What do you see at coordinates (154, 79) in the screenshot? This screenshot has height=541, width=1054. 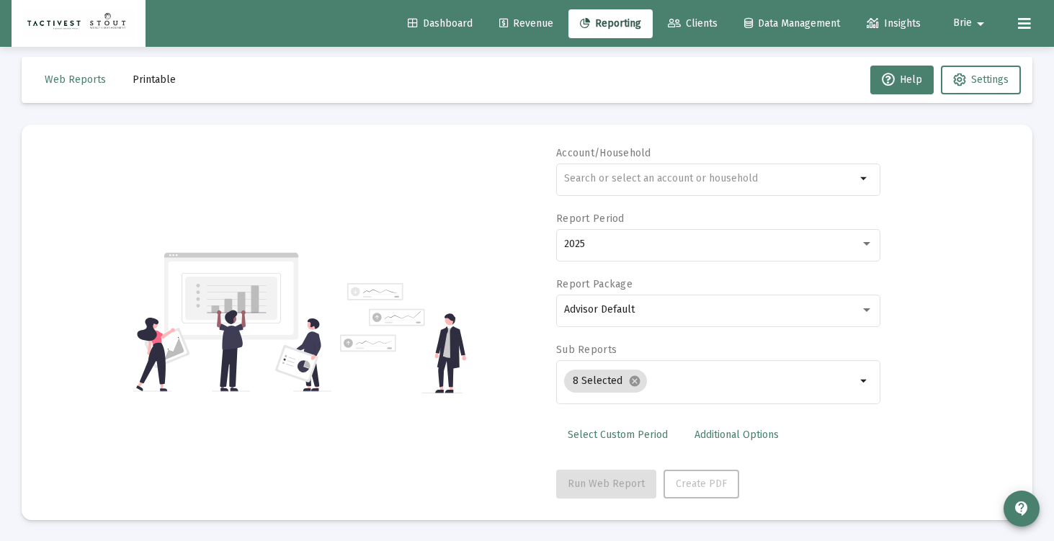 I see `span: Printable` at bounding box center [154, 79].